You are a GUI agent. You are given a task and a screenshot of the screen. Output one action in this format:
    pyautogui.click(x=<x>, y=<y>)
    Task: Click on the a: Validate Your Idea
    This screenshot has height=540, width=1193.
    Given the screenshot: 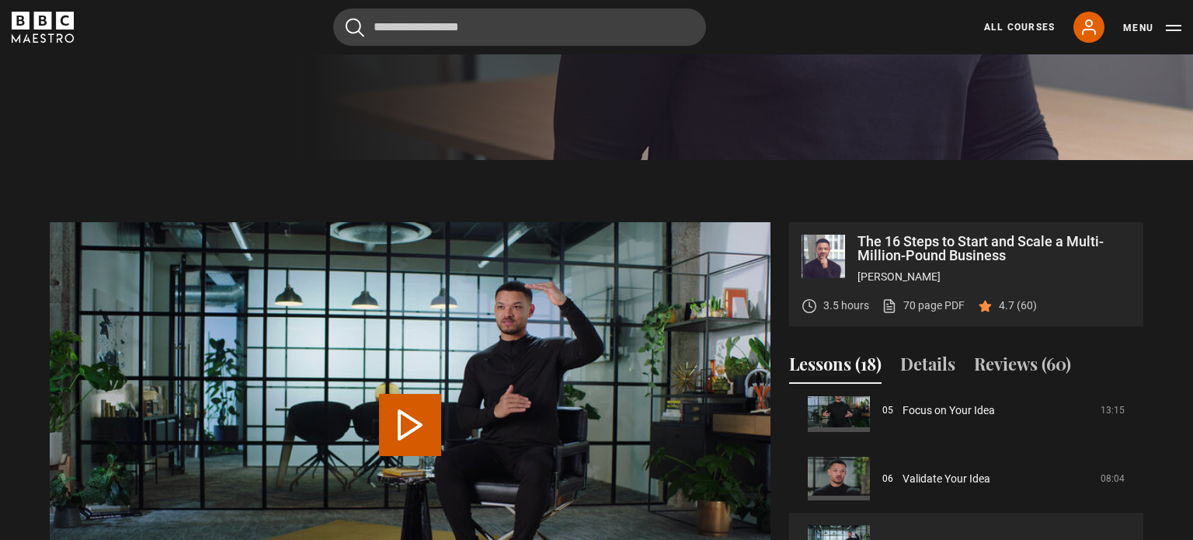 What is the action you would take?
    pyautogui.click(x=946, y=478)
    